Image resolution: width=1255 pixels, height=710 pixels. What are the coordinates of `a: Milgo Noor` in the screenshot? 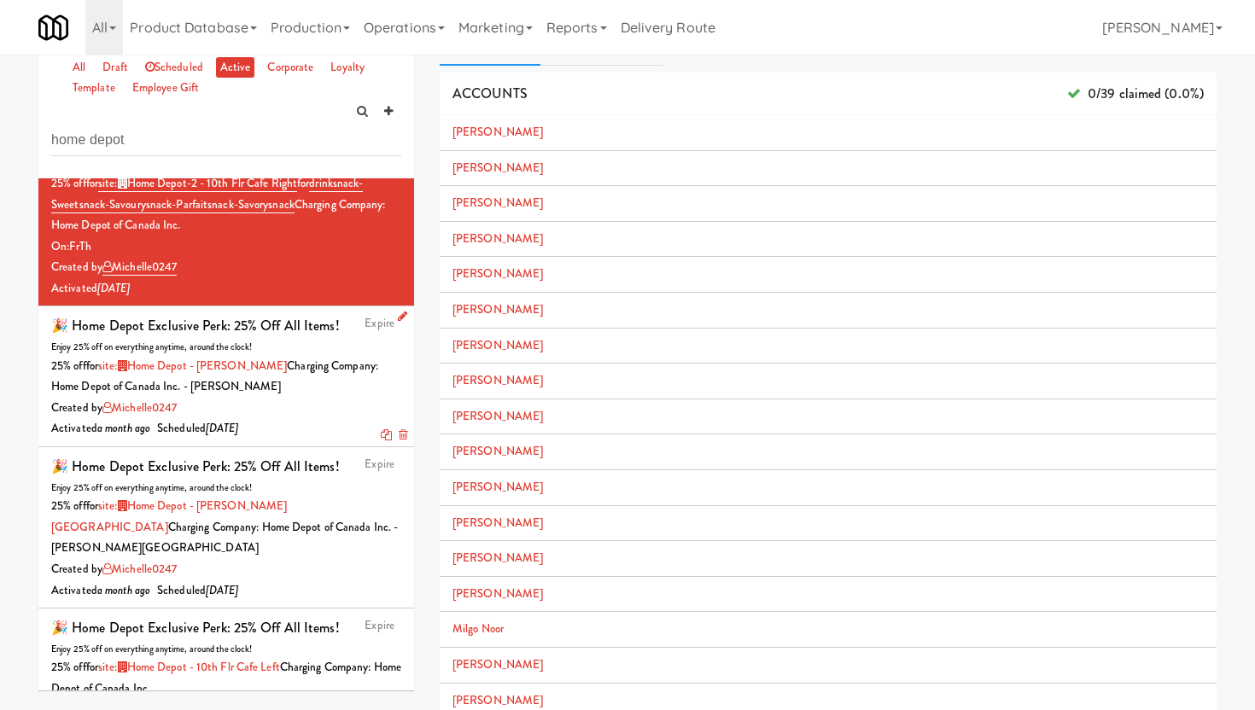 It's located at (478, 628).